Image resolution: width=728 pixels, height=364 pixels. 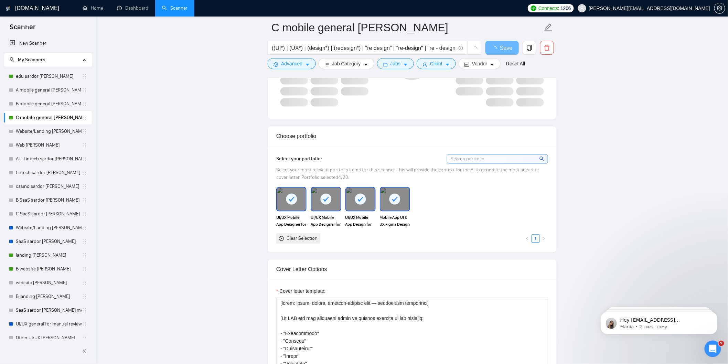 What do you see at coordinates (544, 239) in the screenshot?
I see `span: right` at bounding box center [544, 239].